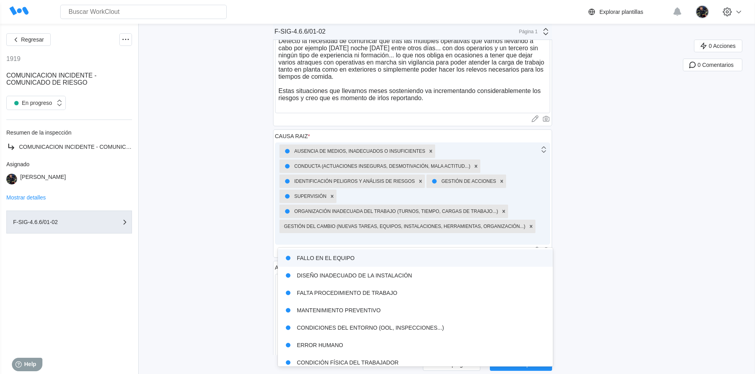 This screenshot has width=755, height=374. I want to click on div: CONDUCTA (ACTUACIONES INSEGURAS, DESMOTIVACIÓN, MALA ACTITUD...), so click(376, 166).